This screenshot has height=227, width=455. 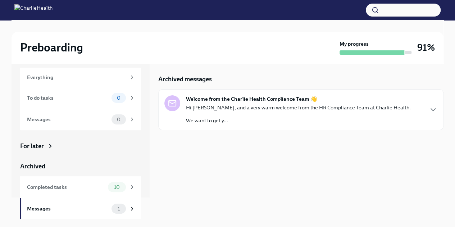 What do you see at coordinates (81, 146) in the screenshot?
I see `a: For later` at bounding box center [81, 146].